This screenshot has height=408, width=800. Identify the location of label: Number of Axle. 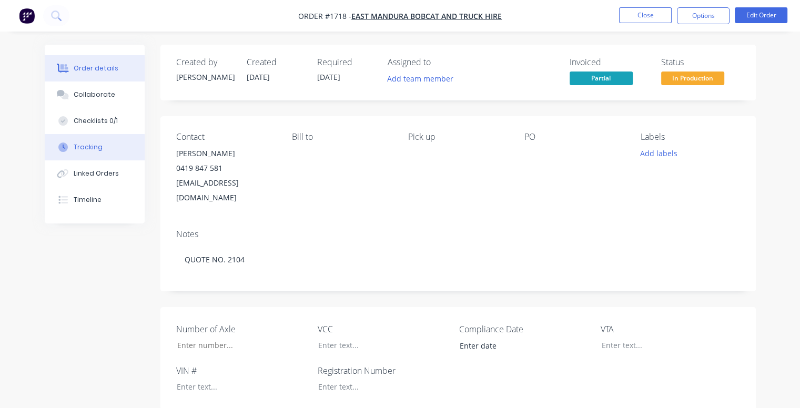
(242, 329).